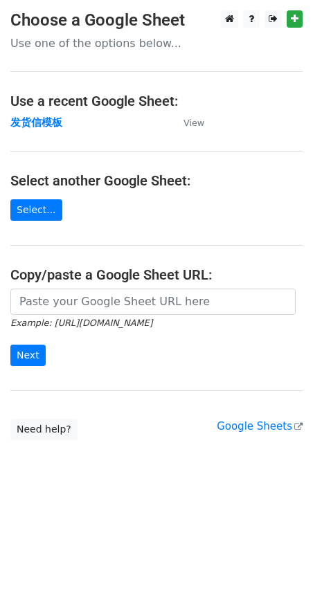 Image resolution: width=313 pixels, height=591 pixels. I want to click on a: Need help?, so click(44, 429).